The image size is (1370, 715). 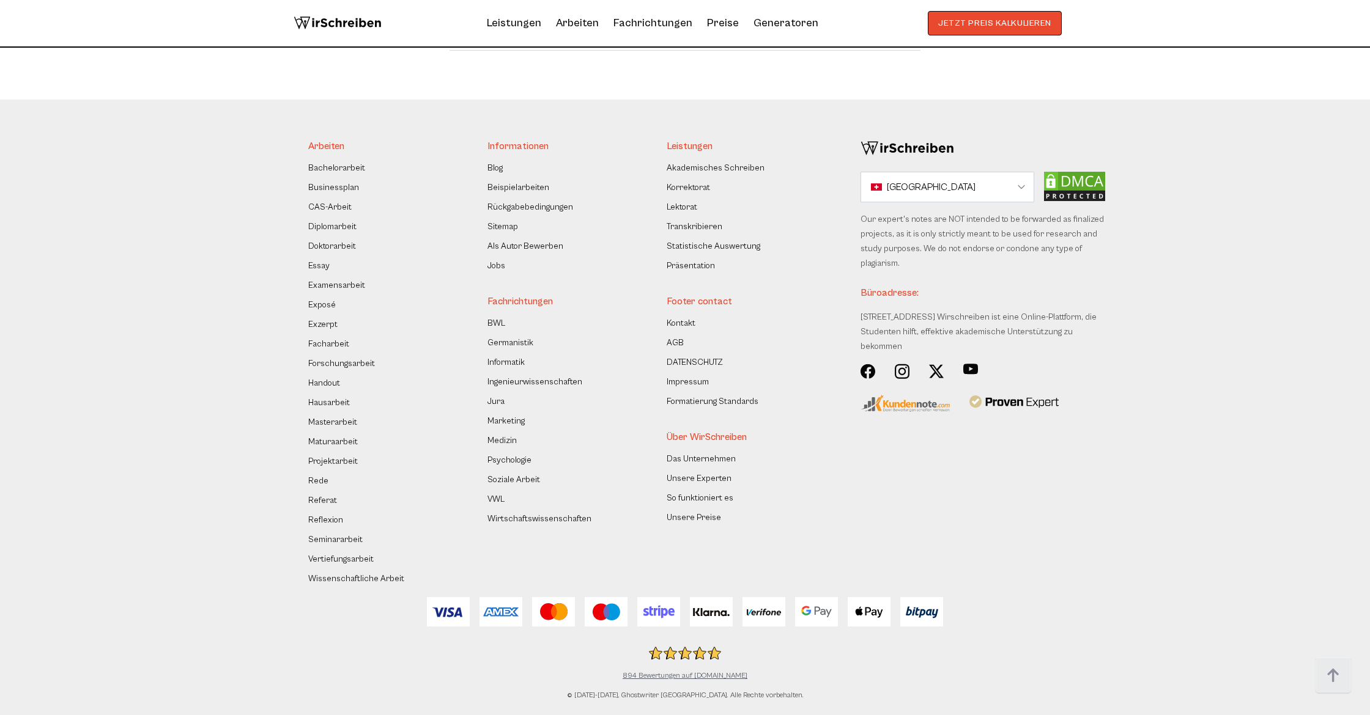 I want to click on a: Rede, so click(x=318, y=481).